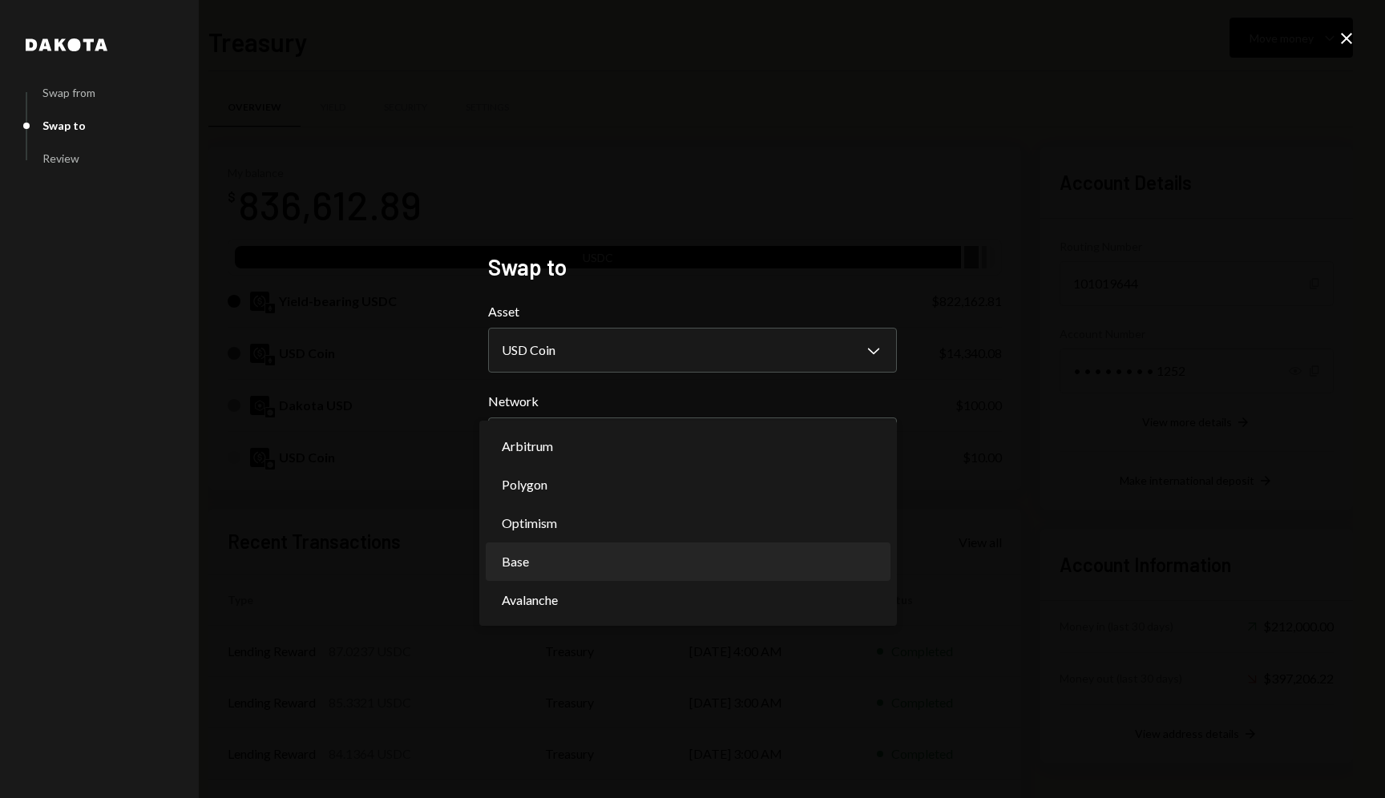  Describe the element at coordinates (693, 312) in the screenshot. I see `label: Asset` at that location.